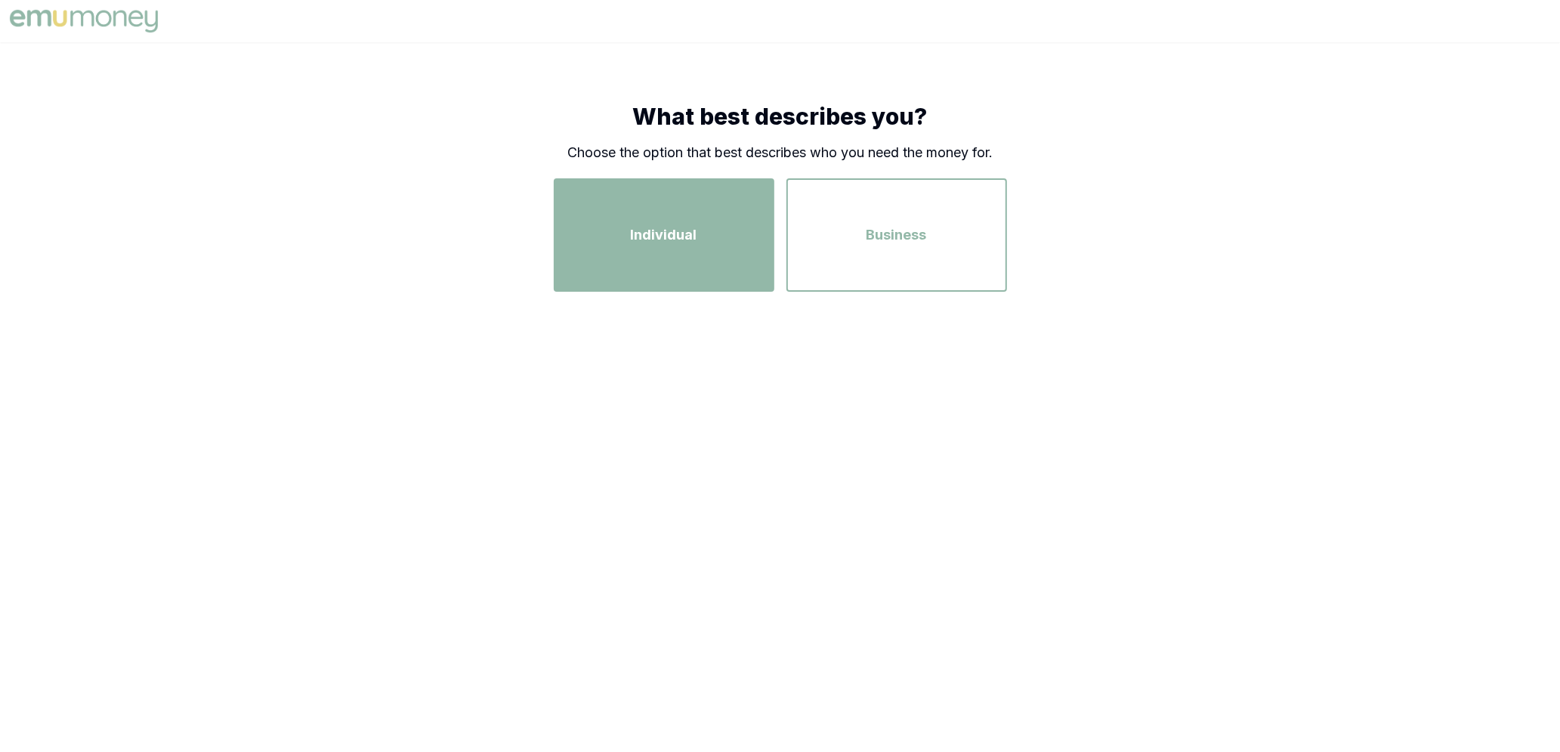  I want to click on button: Business, so click(897, 235).